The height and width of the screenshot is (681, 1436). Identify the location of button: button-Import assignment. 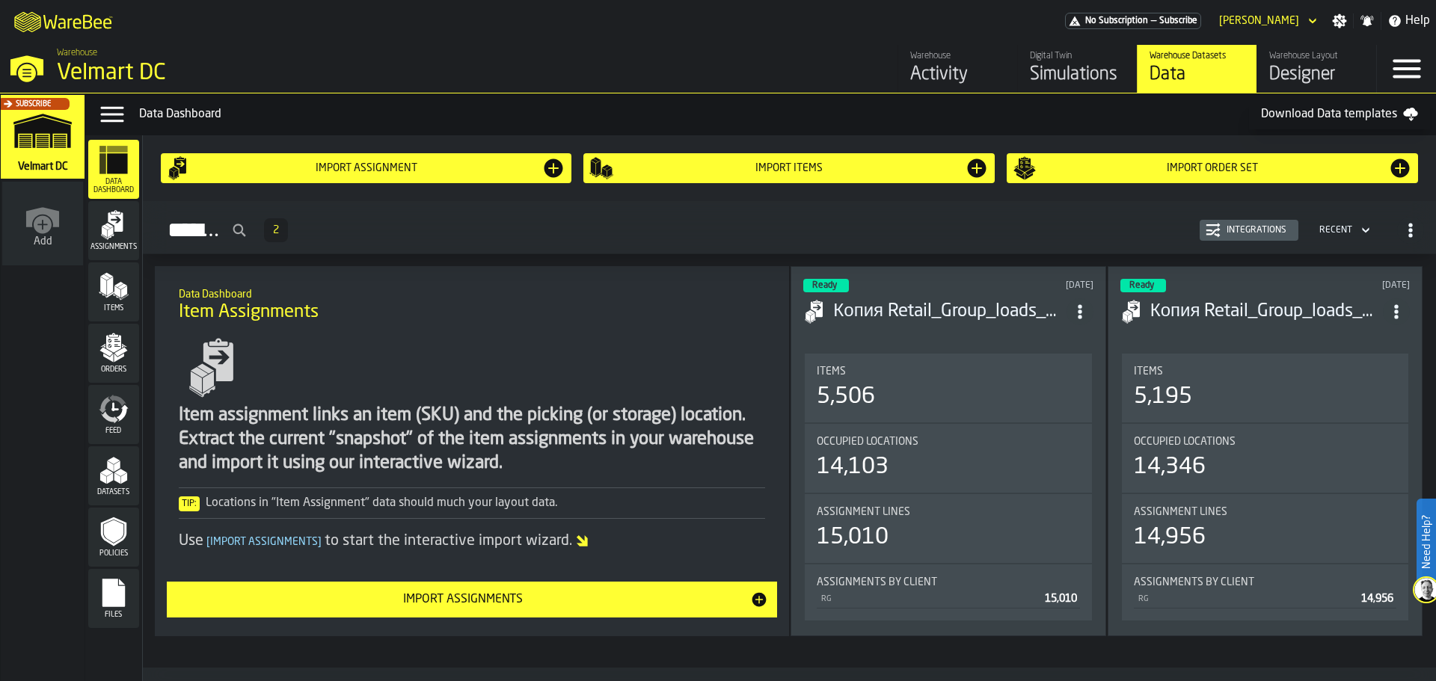
(366, 168).